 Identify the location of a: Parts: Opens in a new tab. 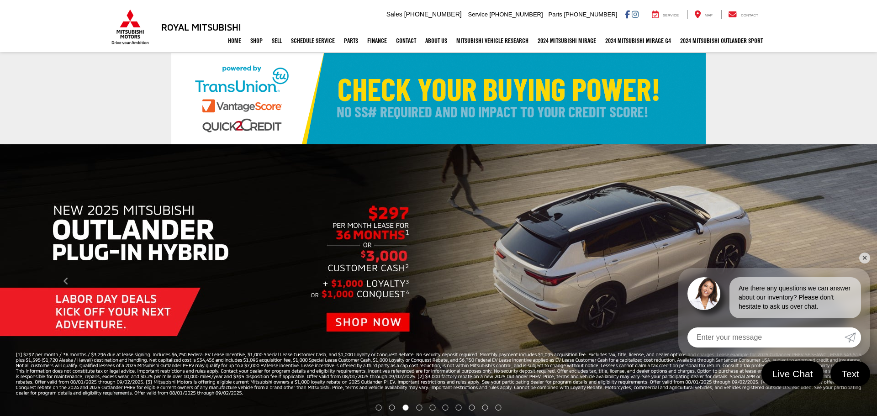
(351, 41).